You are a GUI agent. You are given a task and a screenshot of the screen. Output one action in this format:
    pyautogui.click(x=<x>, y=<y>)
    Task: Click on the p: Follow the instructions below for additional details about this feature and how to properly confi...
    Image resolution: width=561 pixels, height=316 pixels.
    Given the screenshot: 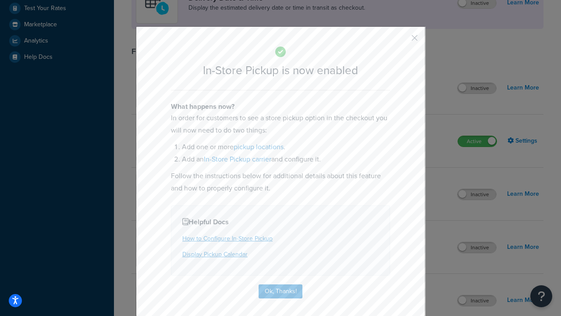 What is the action you would take?
    pyautogui.click(x=281, y=182)
    